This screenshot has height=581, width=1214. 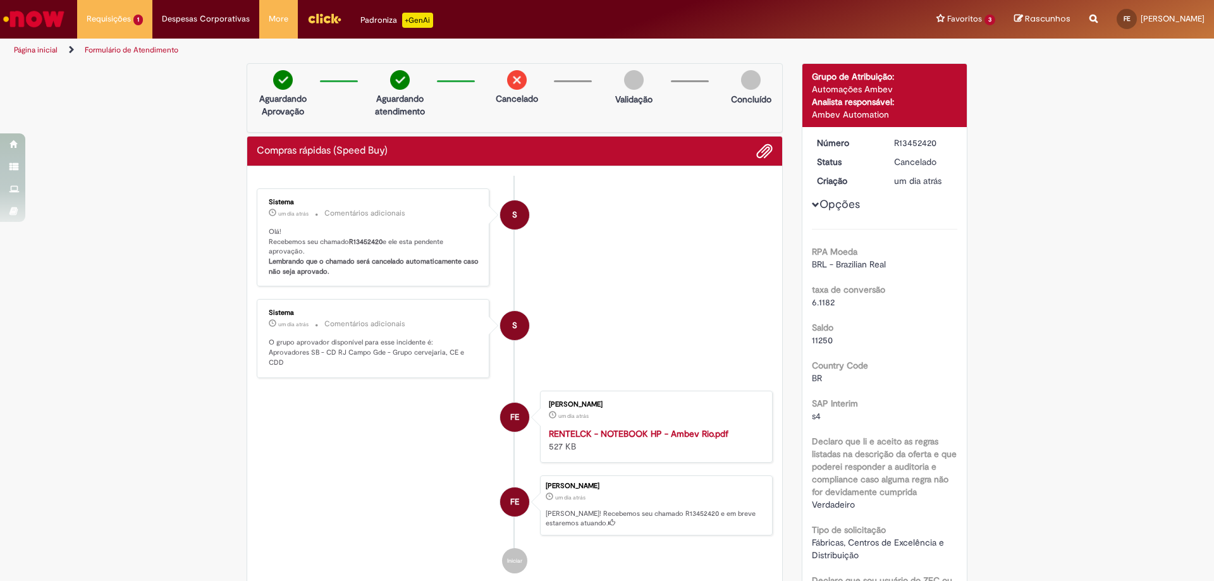 What do you see at coordinates (885, 77) in the screenshot?
I see `div: Grupo de Atribuição:` at bounding box center [885, 77].